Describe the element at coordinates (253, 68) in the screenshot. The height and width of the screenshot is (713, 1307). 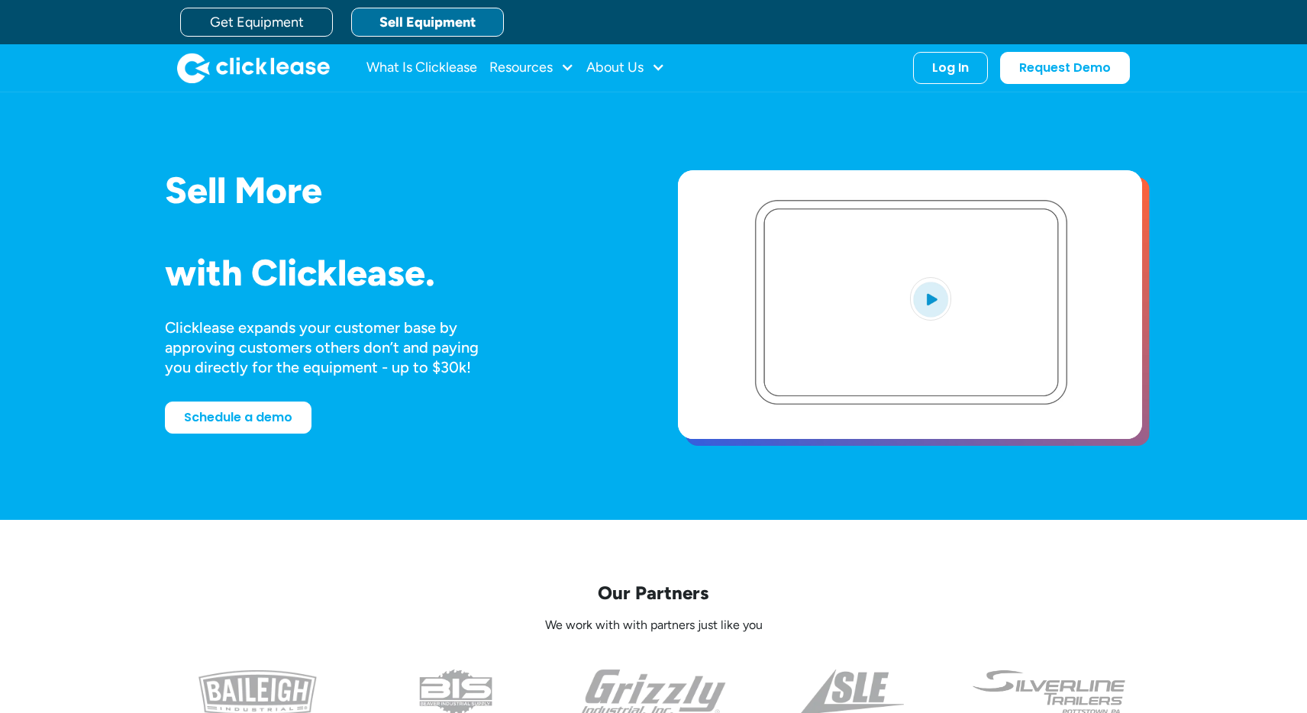
I see `img: Clicklease logo` at that location.